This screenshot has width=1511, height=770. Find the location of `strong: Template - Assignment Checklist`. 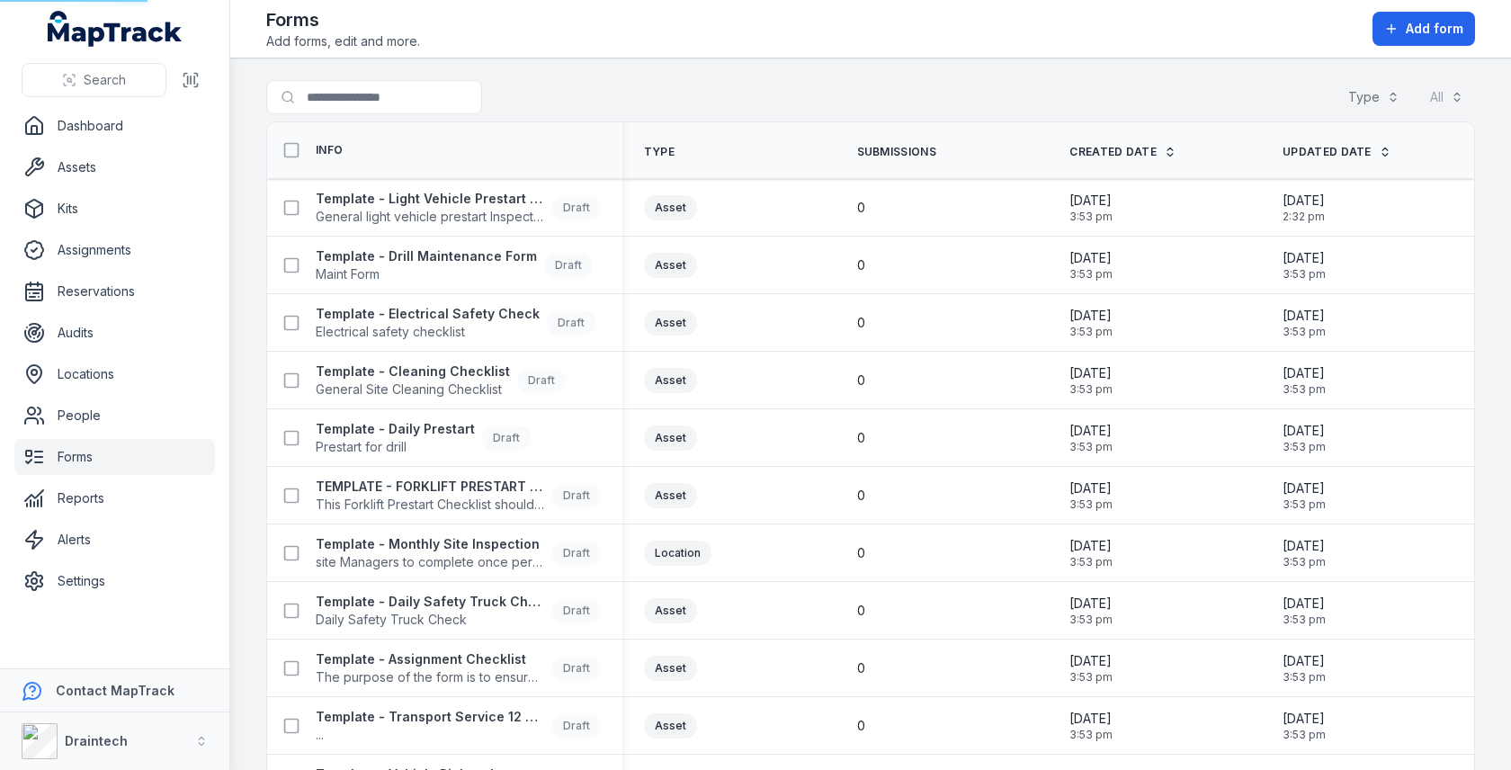

strong: Template - Assignment Checklist is located at coordinates (430, 659).